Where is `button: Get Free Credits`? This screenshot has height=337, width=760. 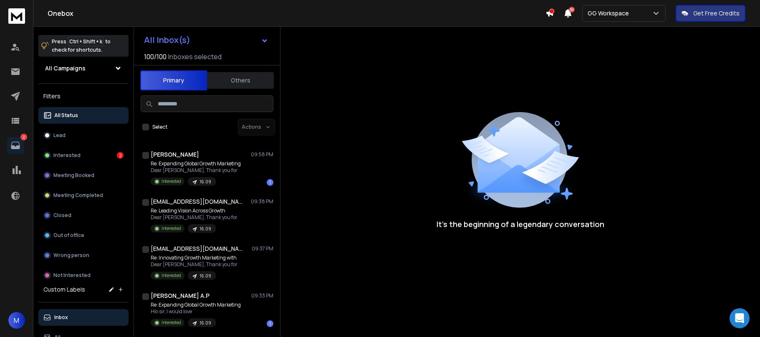 button: Get Free Credits is located at coordinates (710, 13).